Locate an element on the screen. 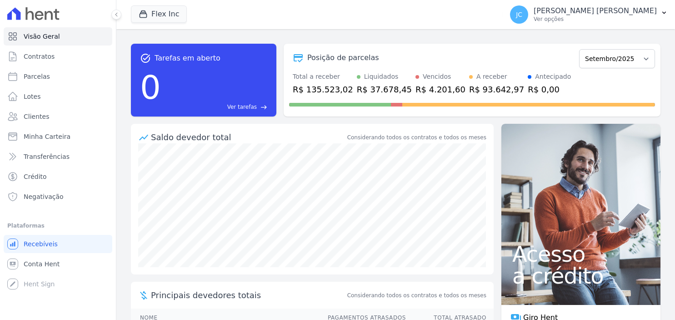 The image size is (675, 320). div: Considerando todos os contratos e todos os meses is located at coordinates (417, 137).